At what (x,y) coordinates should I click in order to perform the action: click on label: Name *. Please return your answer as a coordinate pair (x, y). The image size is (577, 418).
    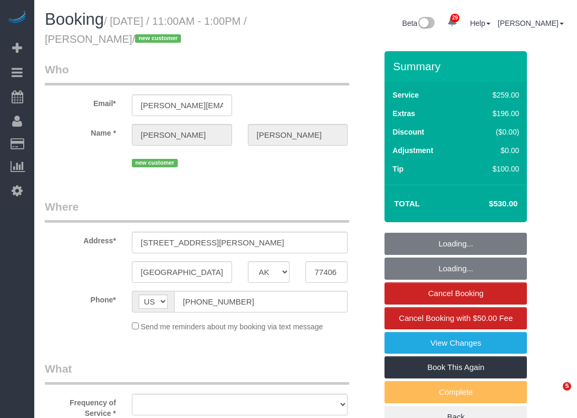
    Looking at the image, I should click on (80, 131).